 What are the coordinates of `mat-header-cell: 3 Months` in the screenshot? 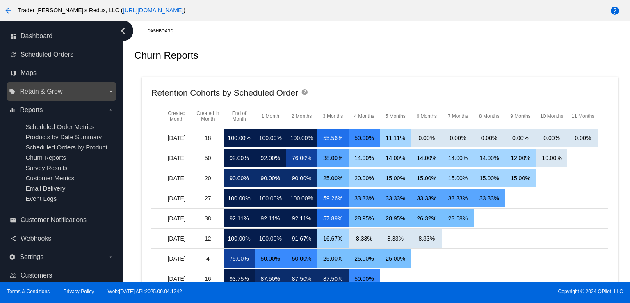 It's located at (333, 116).